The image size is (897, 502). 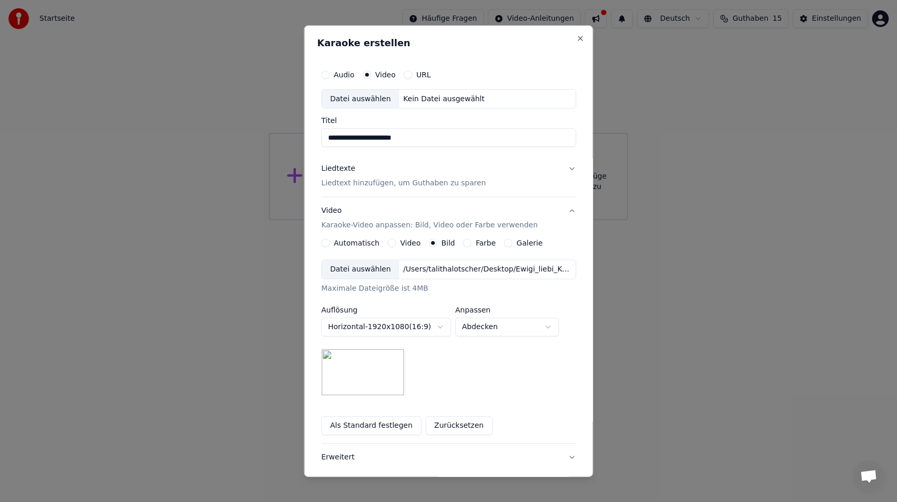 What do you see at coordinates (344, 74) in the screenshot?
I see `label: Audio` at bounding box center [344, 74].